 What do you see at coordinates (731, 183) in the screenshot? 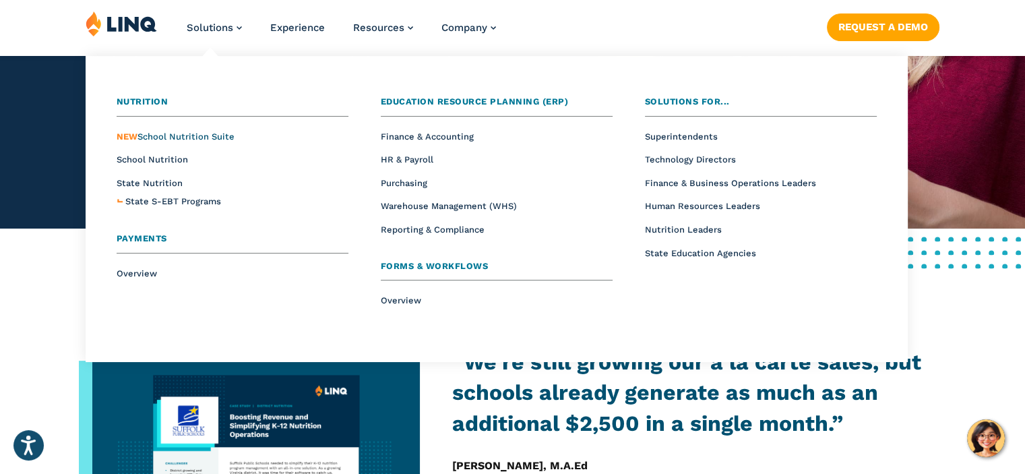
I see `span: Finance & Business Operations Leaders` at bounding box center [731, 183].